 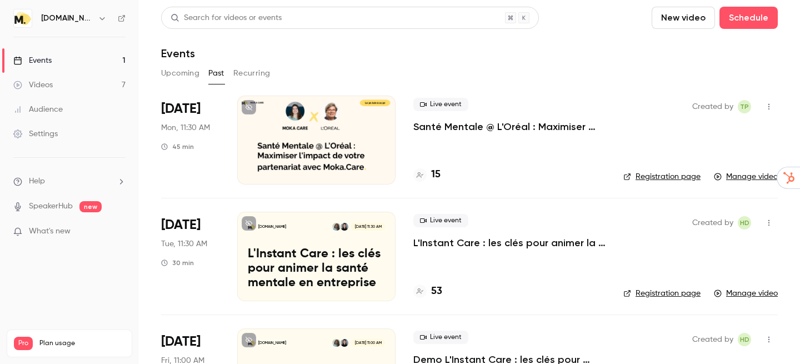 I want to click on a: SpeakerHub, so click(x=51, y=206).